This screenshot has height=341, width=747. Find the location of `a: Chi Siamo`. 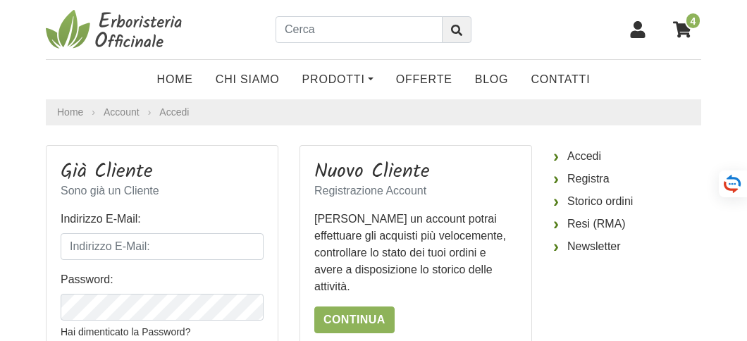

a: Chi Siamo is located at coordinates (247, 80).